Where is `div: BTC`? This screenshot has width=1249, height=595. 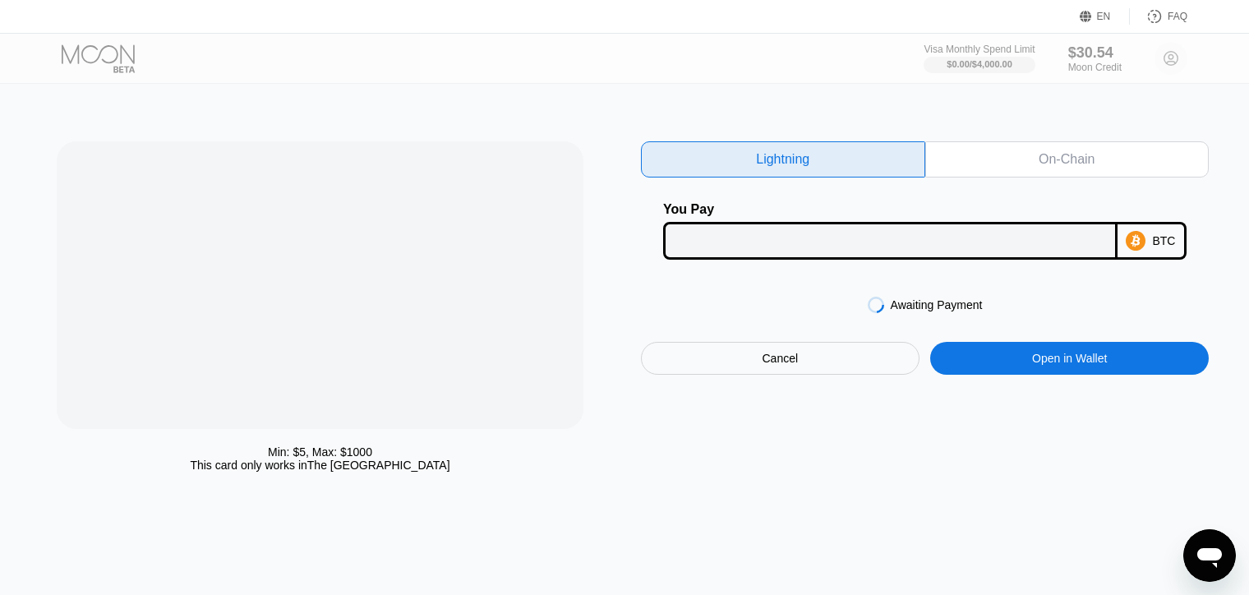
div: BTC is located at coordinates (1164, 241).